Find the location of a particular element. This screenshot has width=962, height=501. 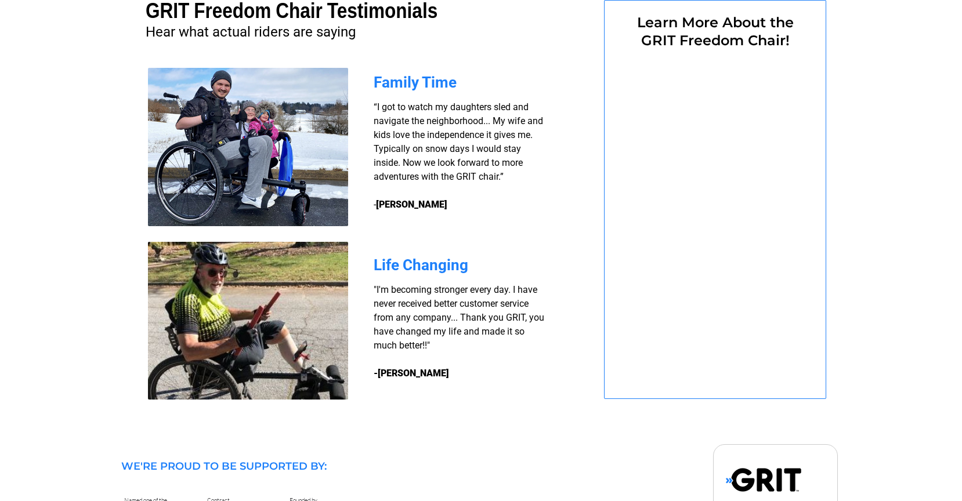

span: Learn More About the GRIT Freedom Chair! is located at coordinates (715, 31).